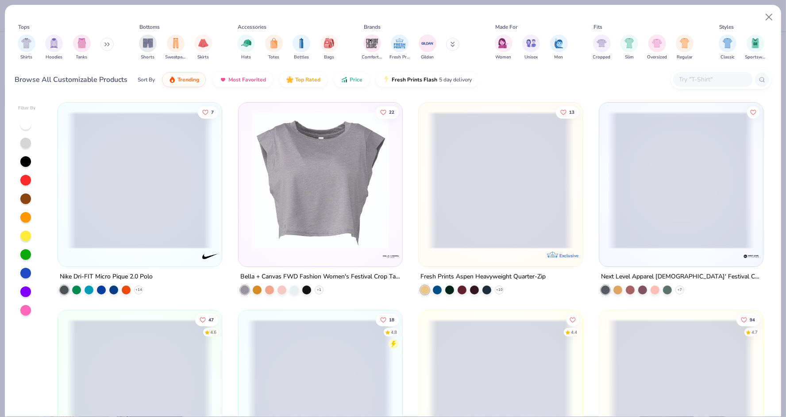 The height and width of the screenshot is (417, 786). I want to click on div: filter for Regular, so click(685, 47).